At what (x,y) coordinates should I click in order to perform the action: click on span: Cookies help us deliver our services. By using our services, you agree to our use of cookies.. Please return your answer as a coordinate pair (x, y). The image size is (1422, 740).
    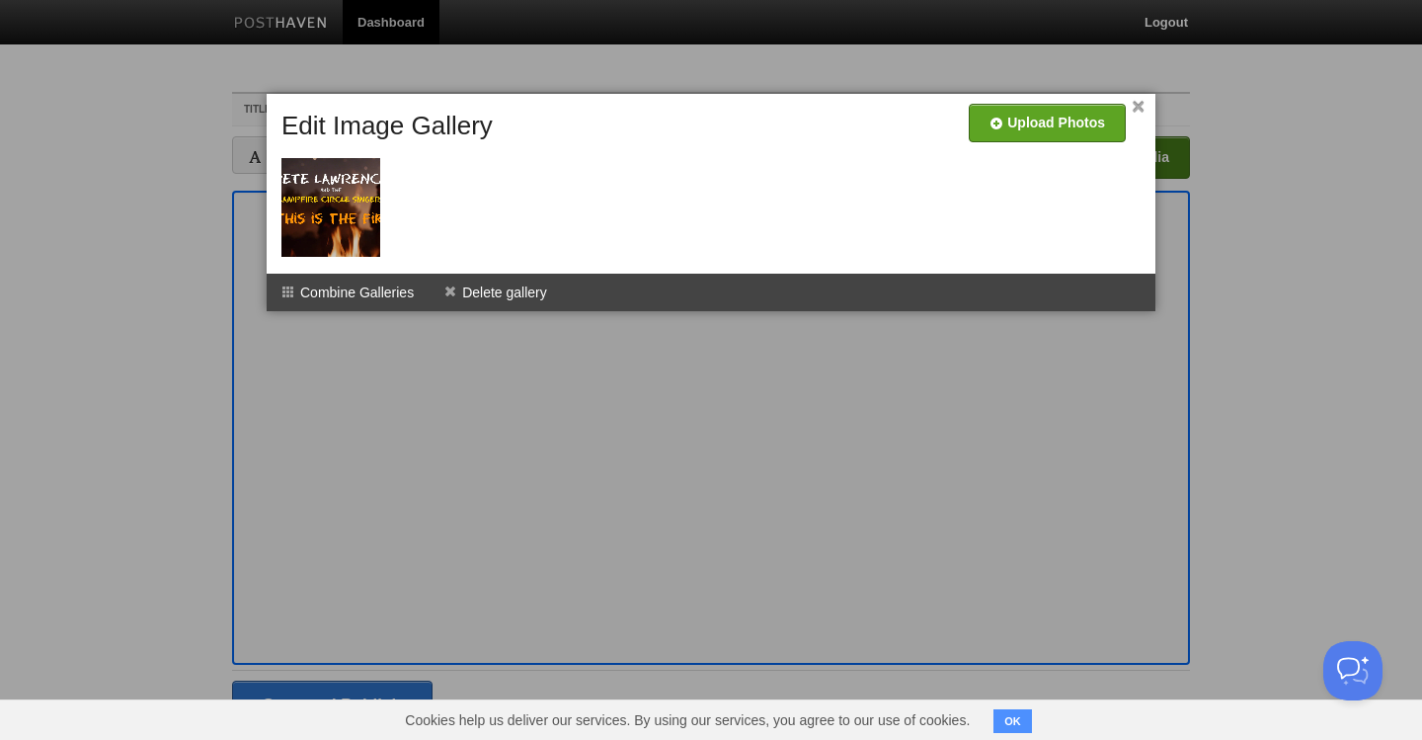
    Looking at the image, I should click on (687, 720).